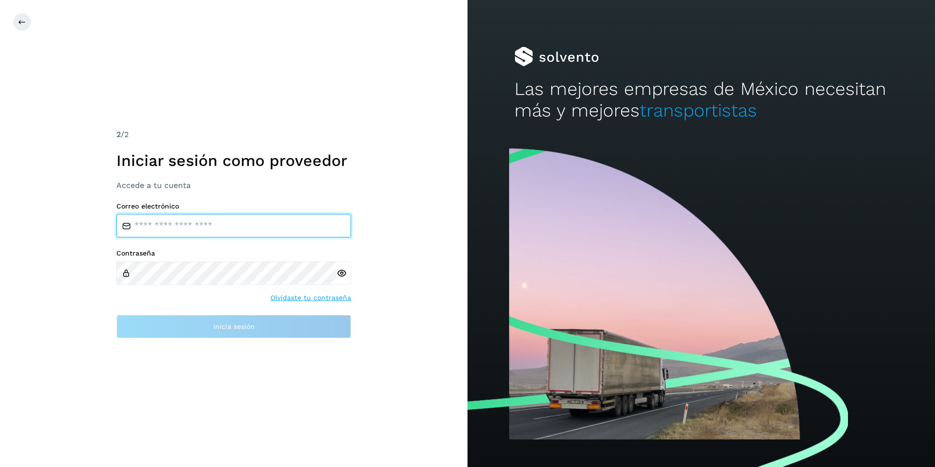 This screenshot has height=467, width=935. Describe the element at coordinates (234, 326) in the screenshot. I see `span: Inicia sesión` at that location.